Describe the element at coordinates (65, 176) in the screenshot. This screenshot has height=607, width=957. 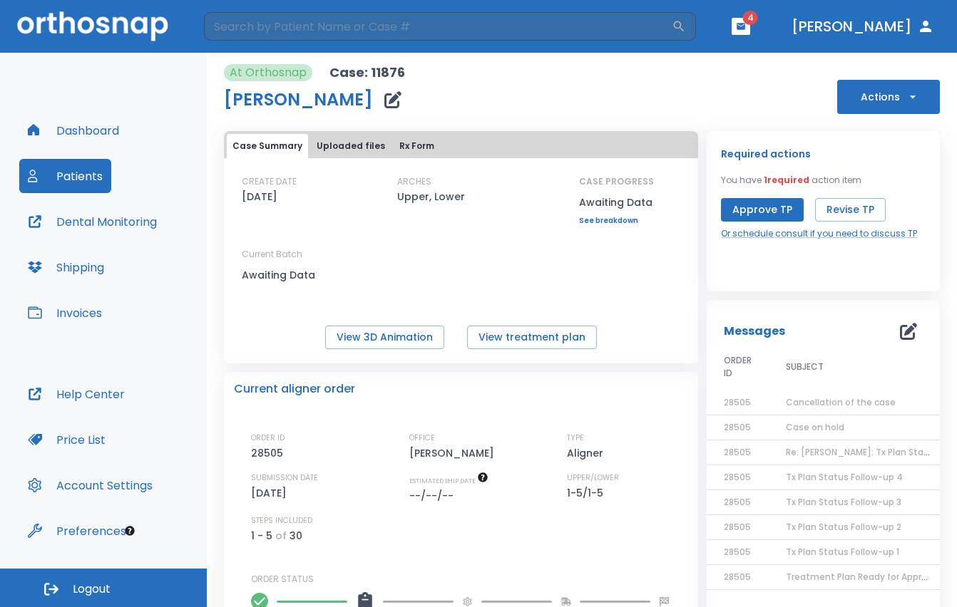
I see `button: Patients` at that location.